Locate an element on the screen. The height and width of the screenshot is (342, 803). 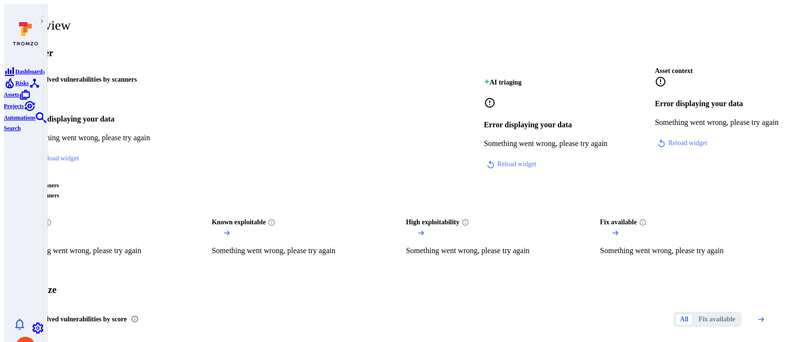
svg: EPSS score ≥ 0.7 is located at coordinates (466, 222).